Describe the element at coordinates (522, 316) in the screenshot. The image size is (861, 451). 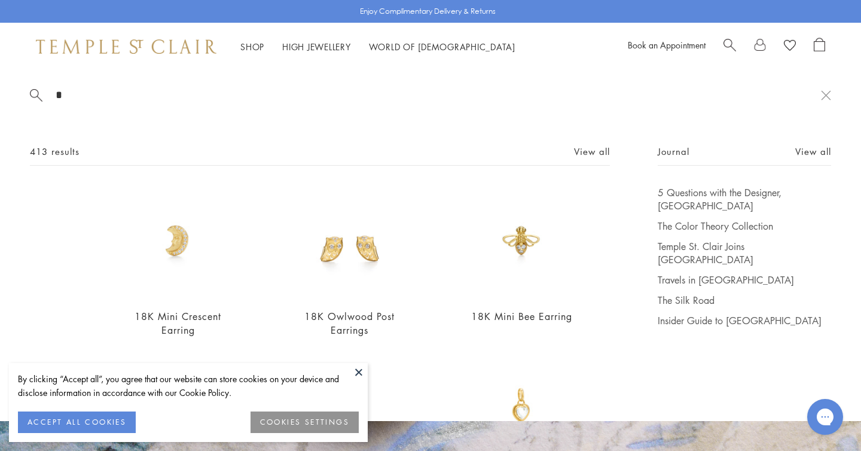
I see `a: 18K Mini Bee Earring` at that location.